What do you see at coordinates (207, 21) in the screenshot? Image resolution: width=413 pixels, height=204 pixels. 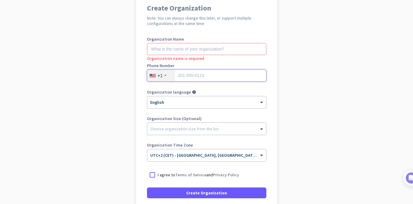 I see `h2: Note: You can always change this later, or support multiple configurations at the same time` at bounding box center [207, 21].